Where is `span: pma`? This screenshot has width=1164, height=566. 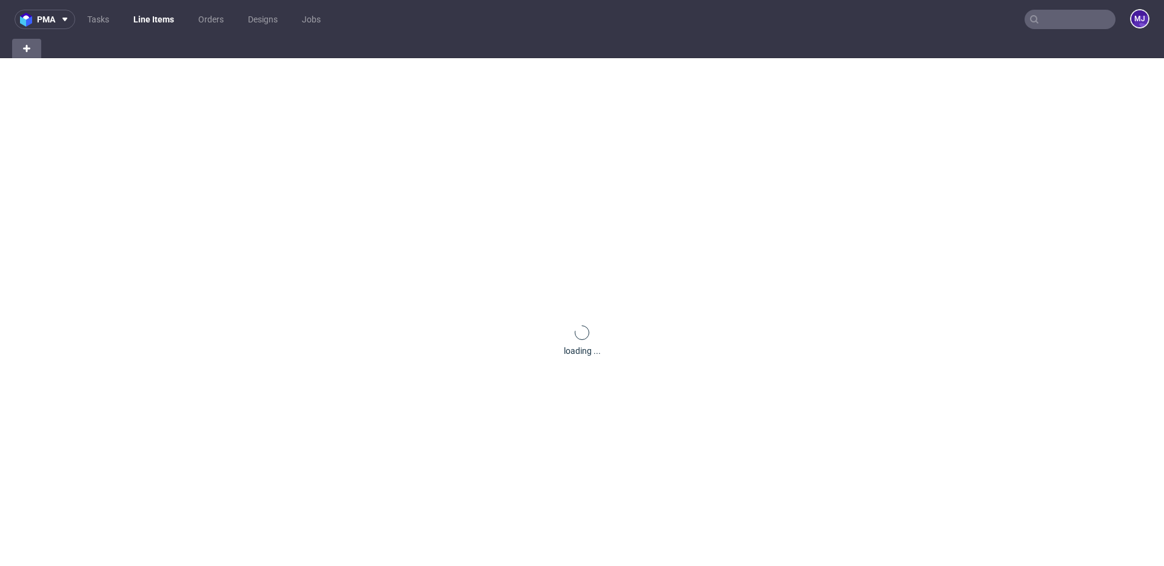 span: pma is located at coordinates (46, 19).